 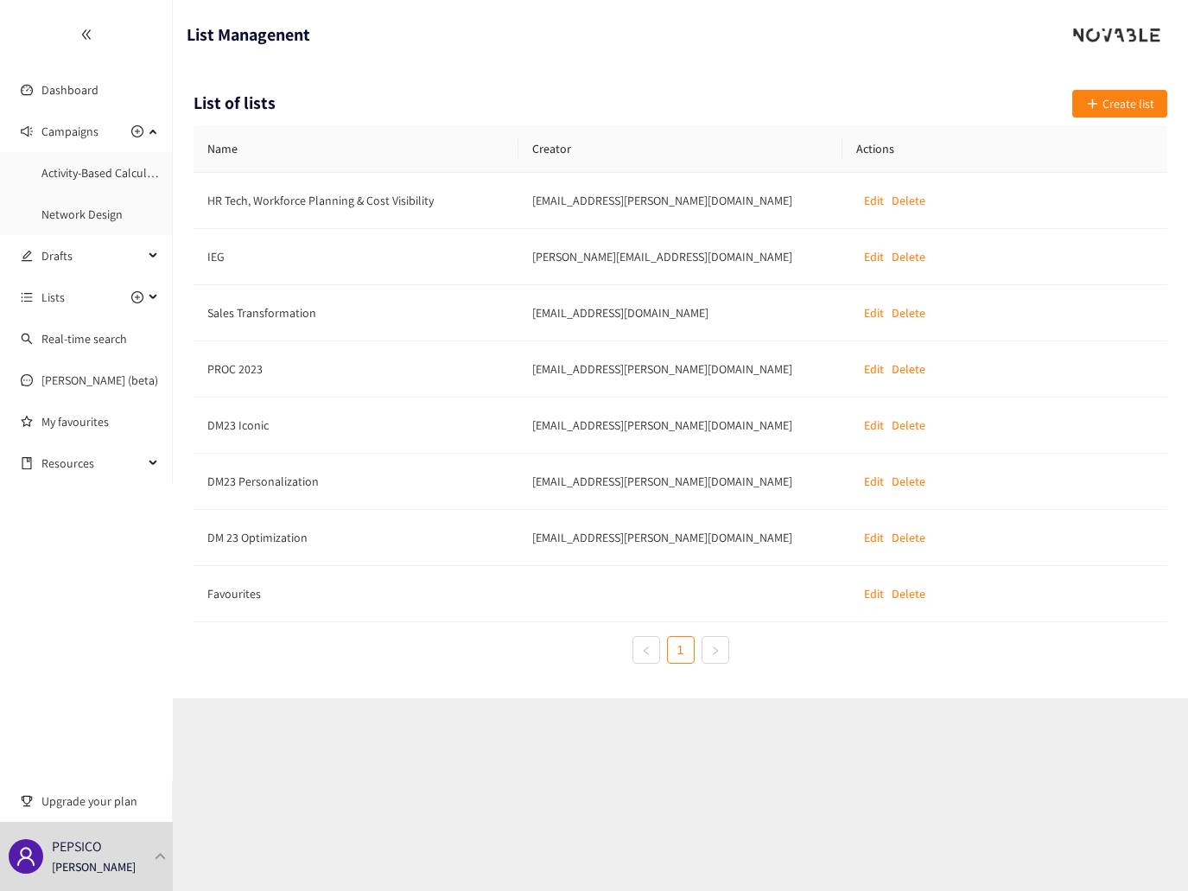 I want to click on th: Name, so click(x=356, y=149).